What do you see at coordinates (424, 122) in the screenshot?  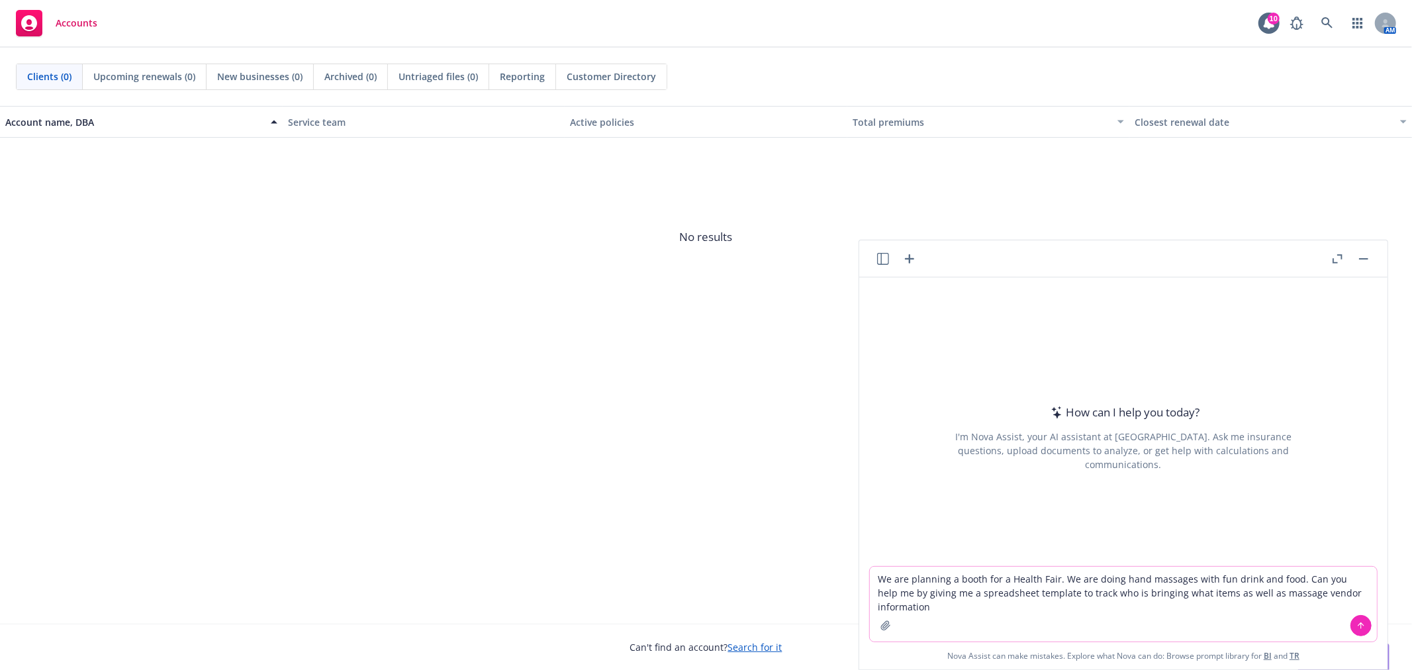 I see `button: Service team` at bounding box center [424, 122].